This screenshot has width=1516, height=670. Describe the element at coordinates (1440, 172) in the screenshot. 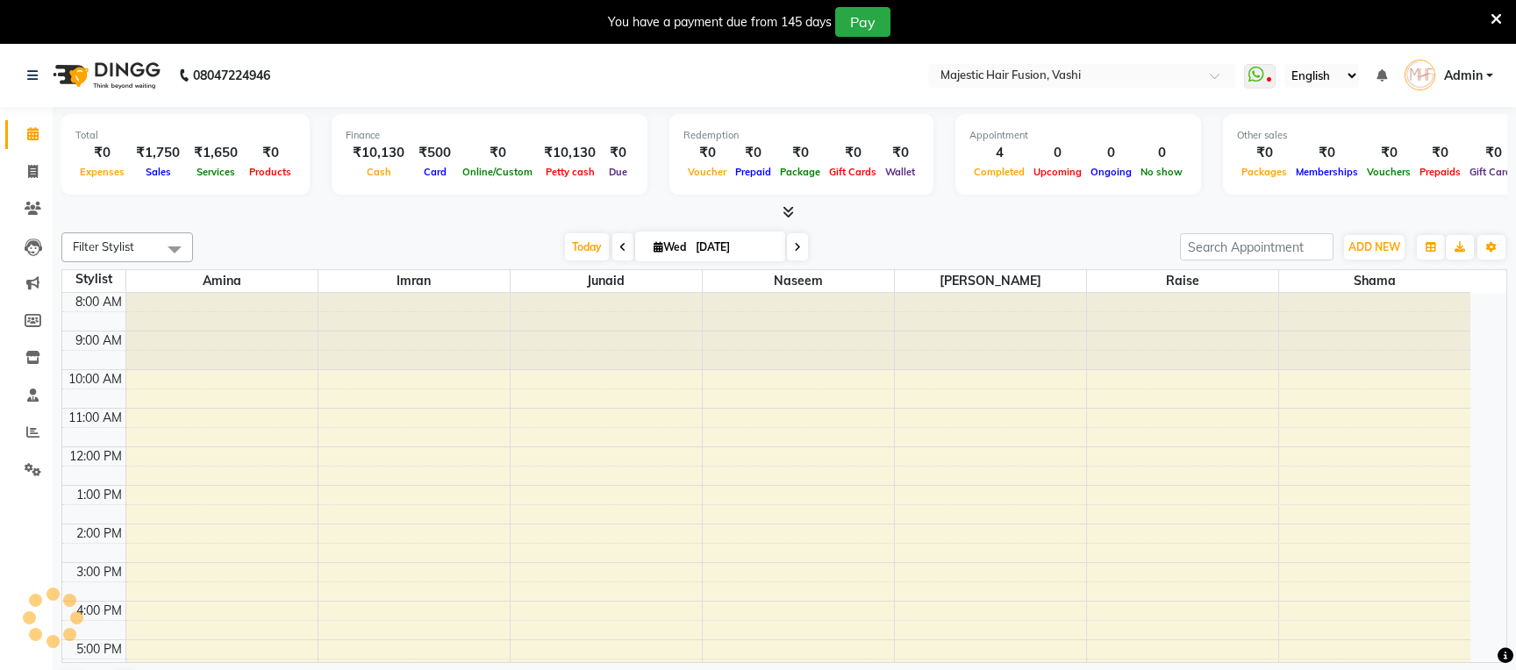

I see `span: Prepaids` at that location.